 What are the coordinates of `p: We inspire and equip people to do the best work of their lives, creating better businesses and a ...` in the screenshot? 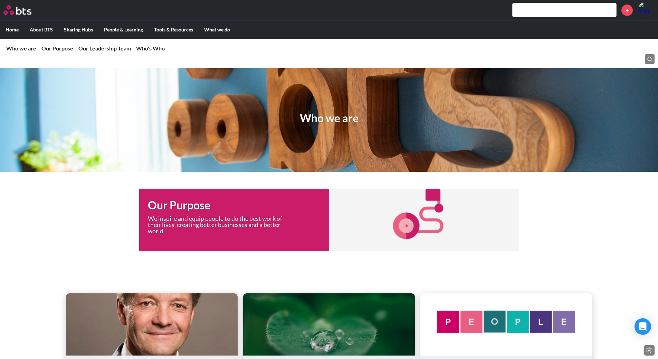 It's located at (220, 224).